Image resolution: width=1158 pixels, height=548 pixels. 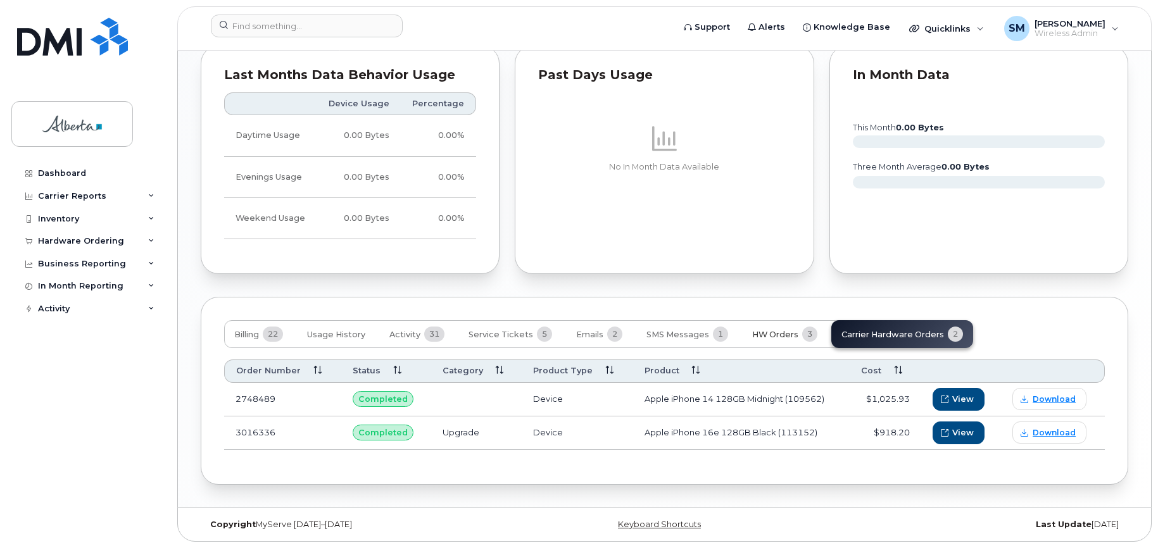 I want to click on span: Service Tickets, so click(x=501, y=335).